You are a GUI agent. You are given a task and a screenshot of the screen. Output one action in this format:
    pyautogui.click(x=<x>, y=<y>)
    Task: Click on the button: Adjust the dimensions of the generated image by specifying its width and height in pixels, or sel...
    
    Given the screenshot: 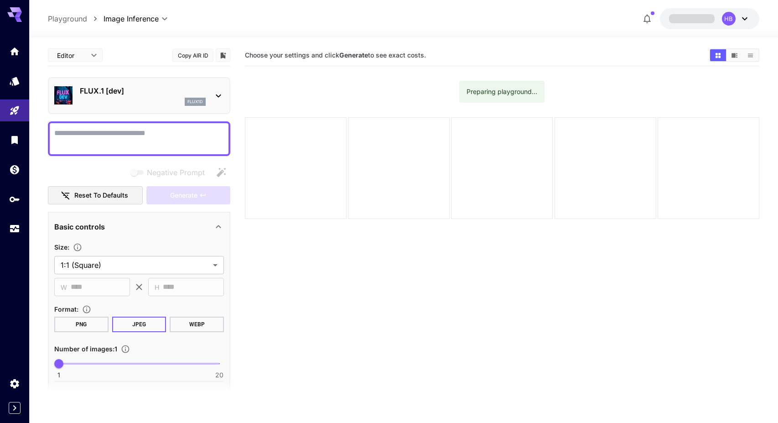 What is the action you would take?
    pyautogui.click(x=78, y=247)
    